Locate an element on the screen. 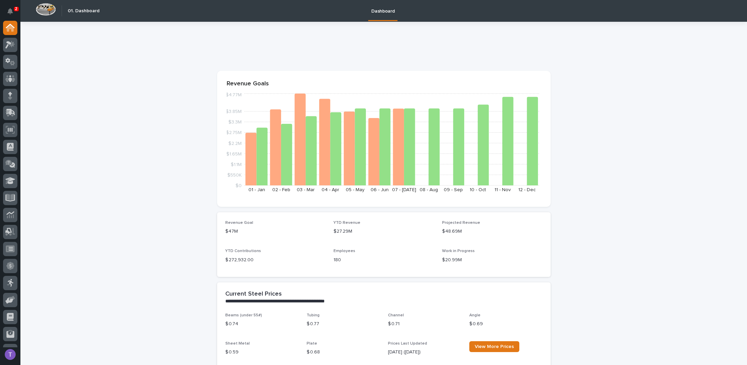 This screenshot has width=747, height=365. text: 12 - Dec is located at coordinates (527, 190).